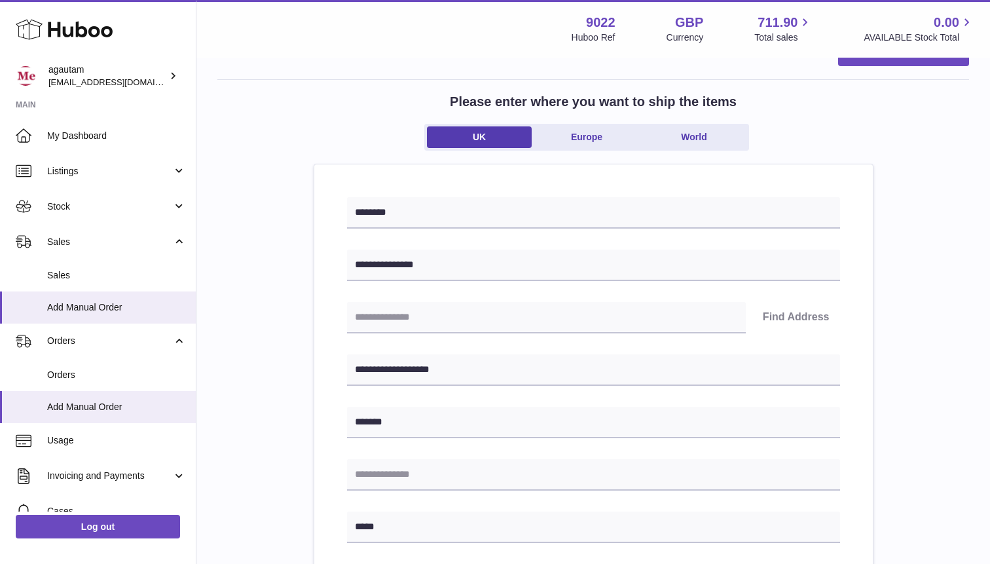  I want to click on strong: 9022, so click(601, 22).